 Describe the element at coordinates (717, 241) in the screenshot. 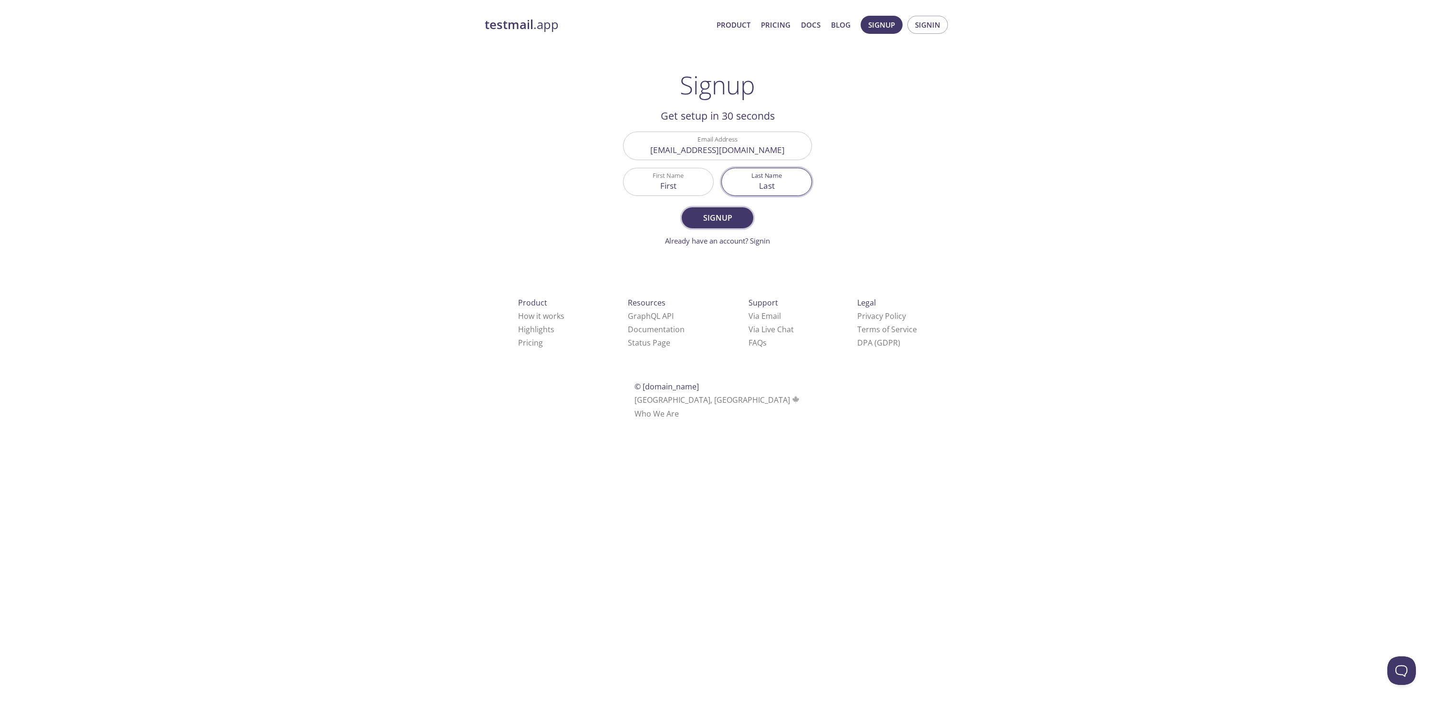

I see `a: Already have an account? Signin` at that location.